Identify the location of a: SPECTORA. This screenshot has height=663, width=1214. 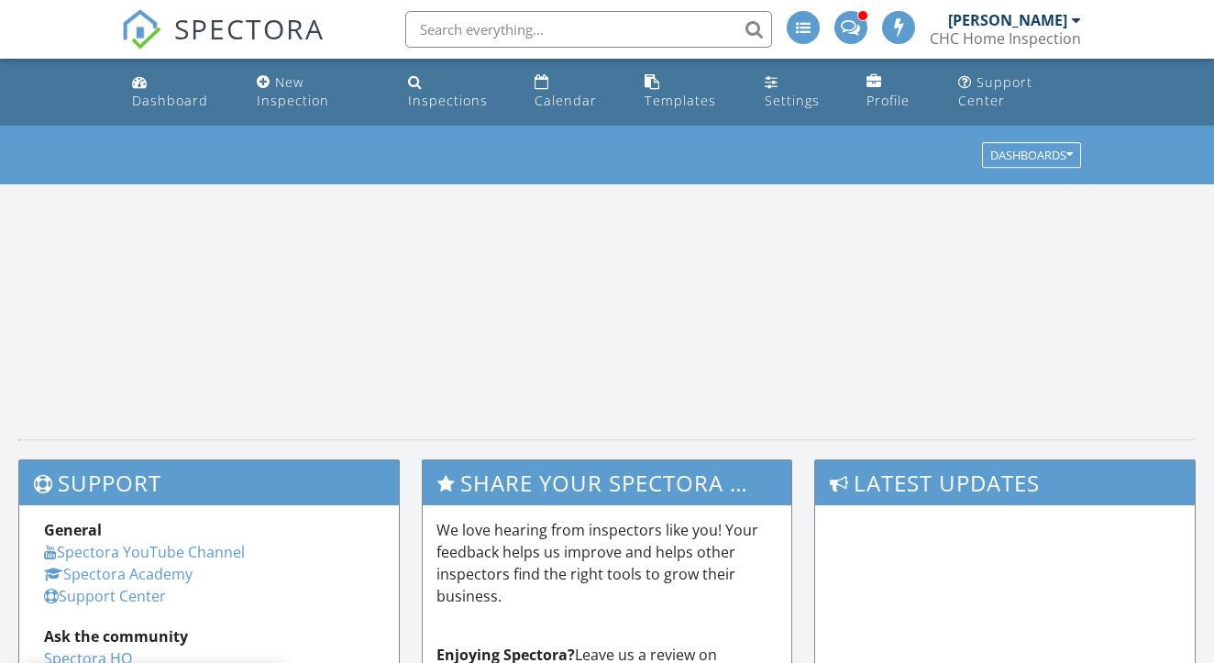
(223, 44).